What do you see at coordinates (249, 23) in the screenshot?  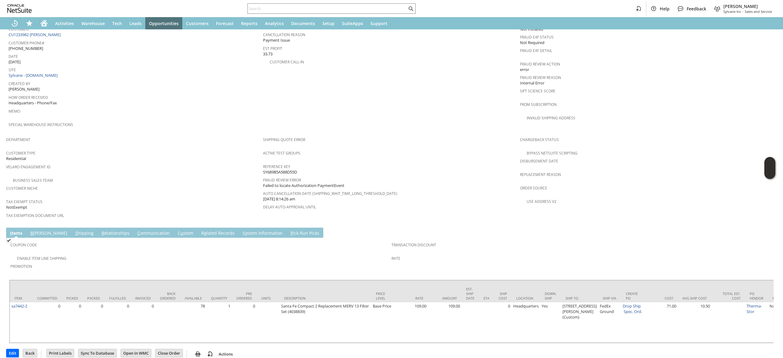 I see `a: Reports` at bounding box center [249, 23].